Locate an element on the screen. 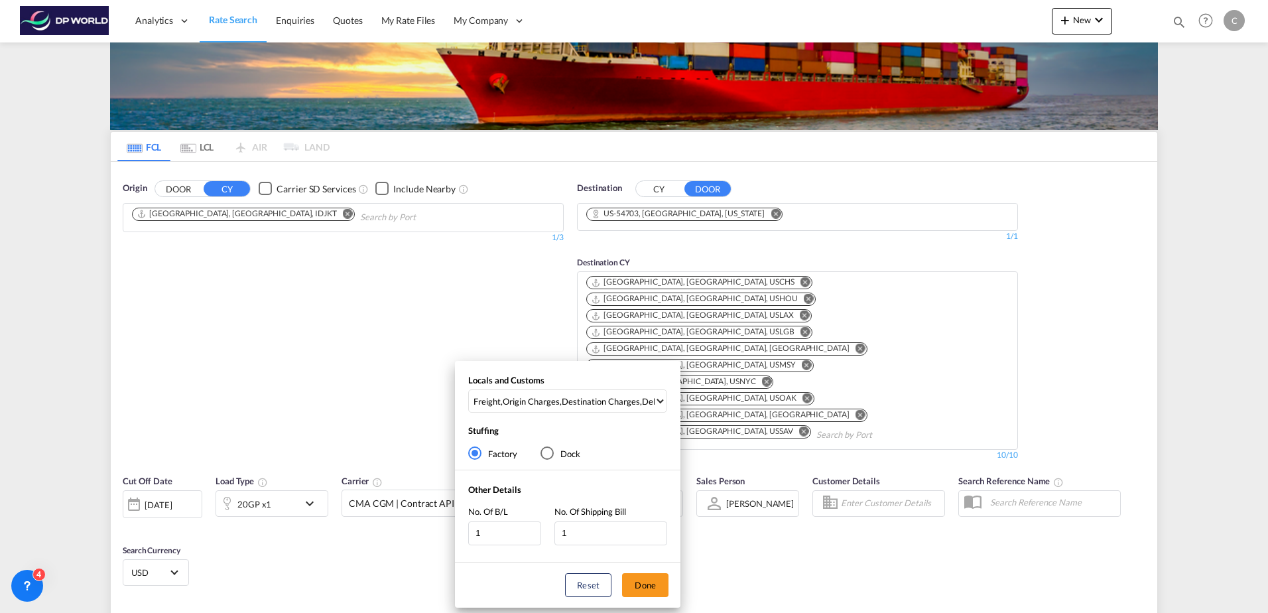 The image size is (1268, 613). button: Done is located at coordinates (645, 585).